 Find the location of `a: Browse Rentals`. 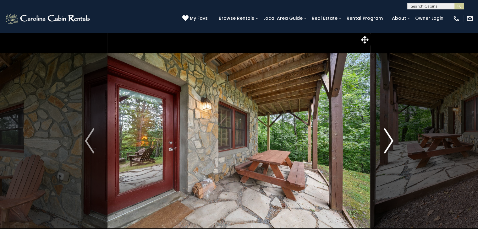

a: Browse Rentals is located at coordinates (236, 18).